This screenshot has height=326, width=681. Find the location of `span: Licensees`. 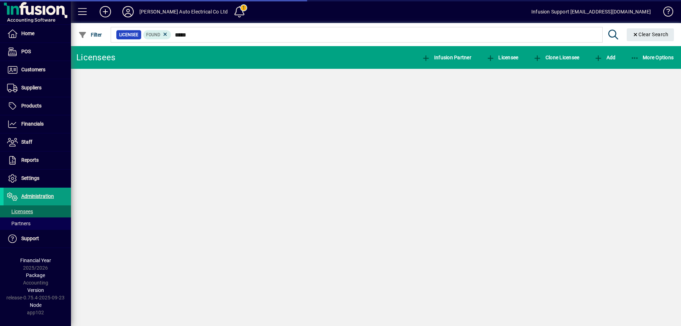

span: Licensees is located at coordinates (20, 211).